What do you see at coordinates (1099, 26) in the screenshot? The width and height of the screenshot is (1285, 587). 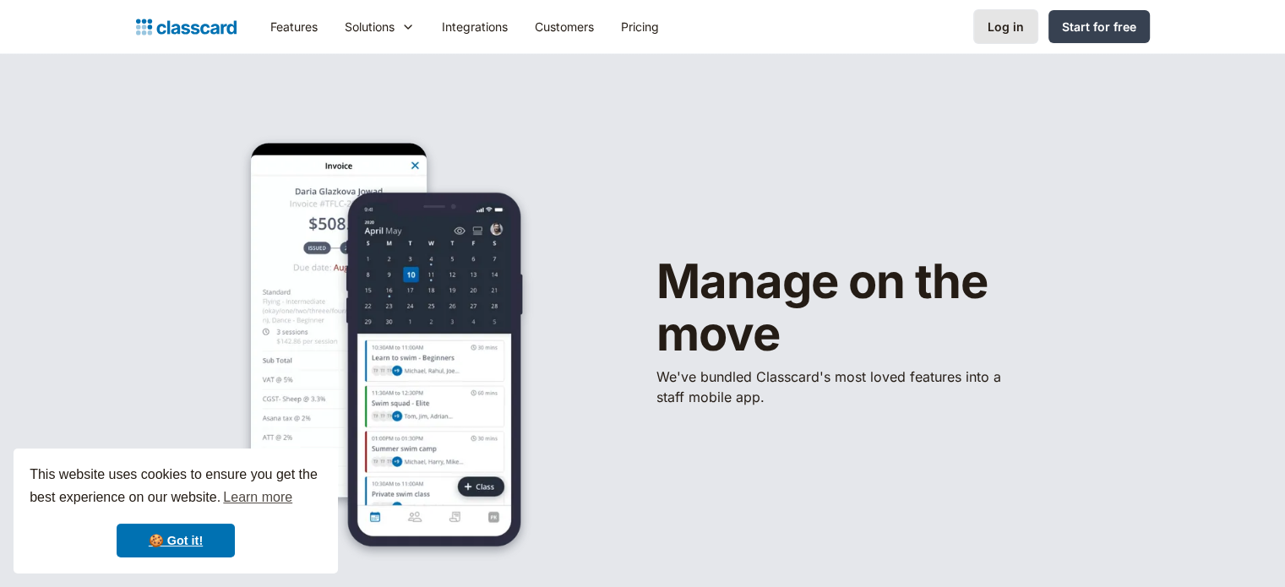 I see `a: Start for free` at bounding box center [1099, 26].